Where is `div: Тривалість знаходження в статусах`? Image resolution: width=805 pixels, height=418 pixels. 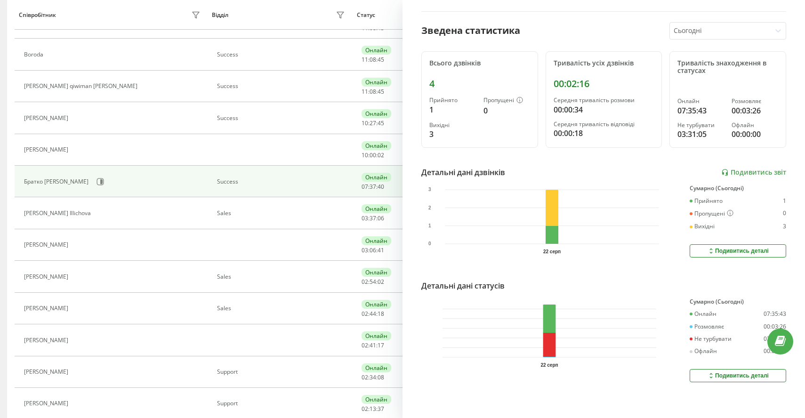
div: Тривалість знаходження в статусах is located at coordinates (728, 67).